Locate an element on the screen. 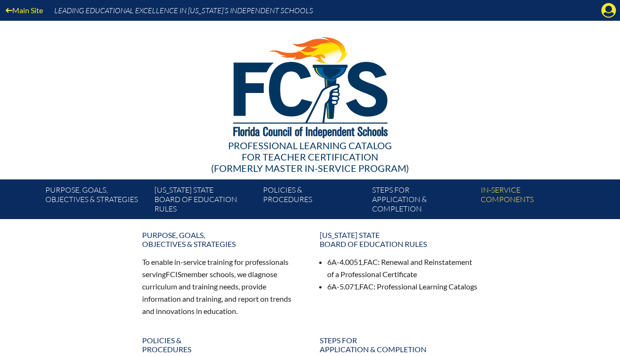  p: To enable in-service training for professionals serving member schools, we diagnose curriculum an... is located at coordinates (221, 286).